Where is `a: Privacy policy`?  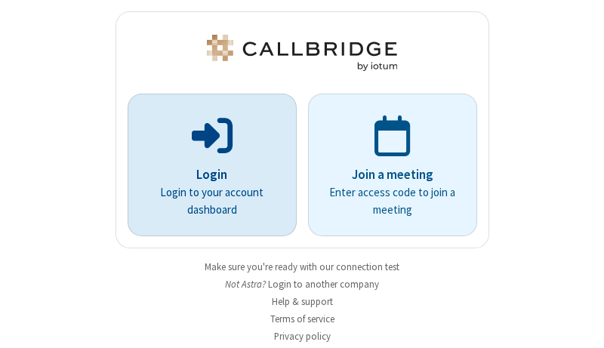 a: Privacy policy is located at coordinates (302, 336).